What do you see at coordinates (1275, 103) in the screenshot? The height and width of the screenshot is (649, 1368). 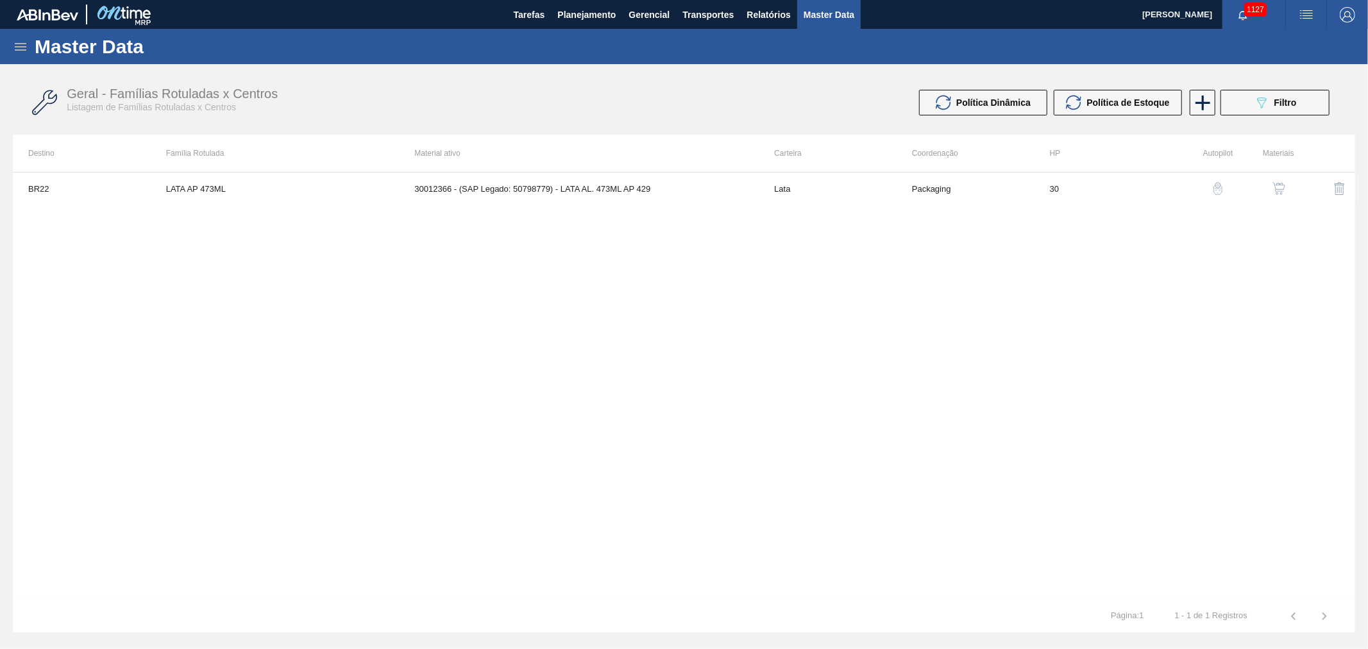 I see `button: Filtro` at bounding box center [1275, 103].